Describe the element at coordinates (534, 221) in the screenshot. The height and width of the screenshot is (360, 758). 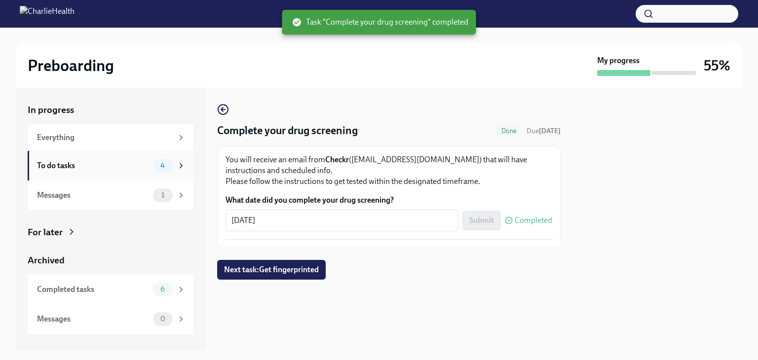
I see `span: Completed` at that location.